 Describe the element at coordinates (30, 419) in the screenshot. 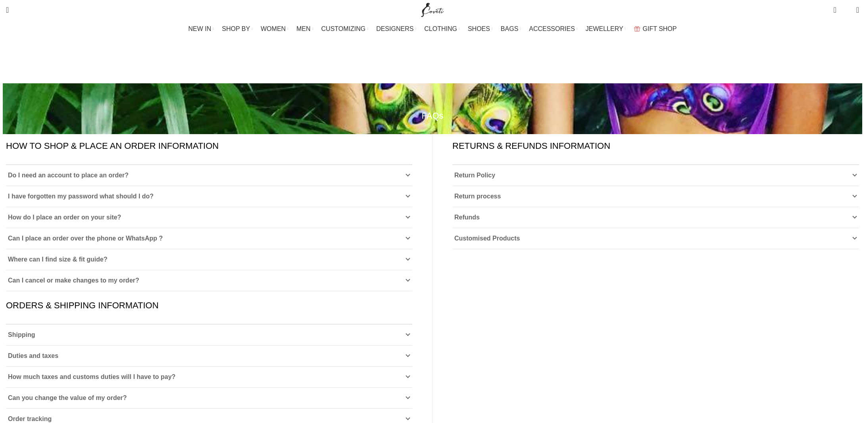

I see `span: Order tracking` at that location.